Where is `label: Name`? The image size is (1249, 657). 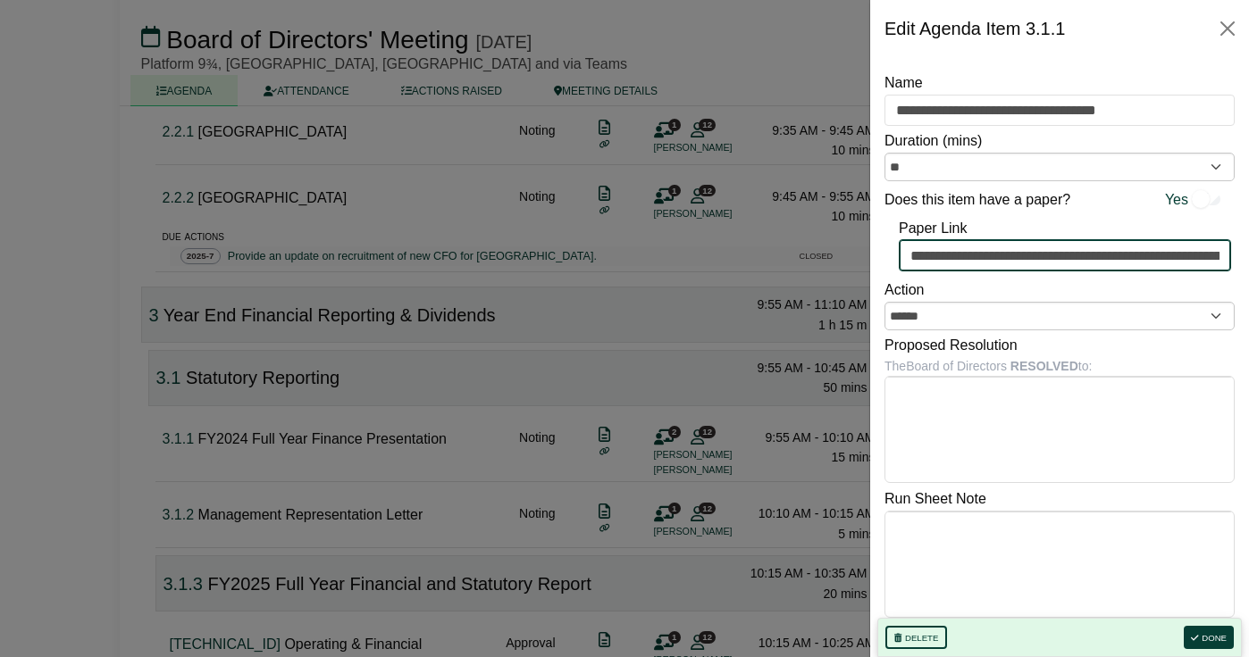
label: Name is located at coordinates (903, 83).